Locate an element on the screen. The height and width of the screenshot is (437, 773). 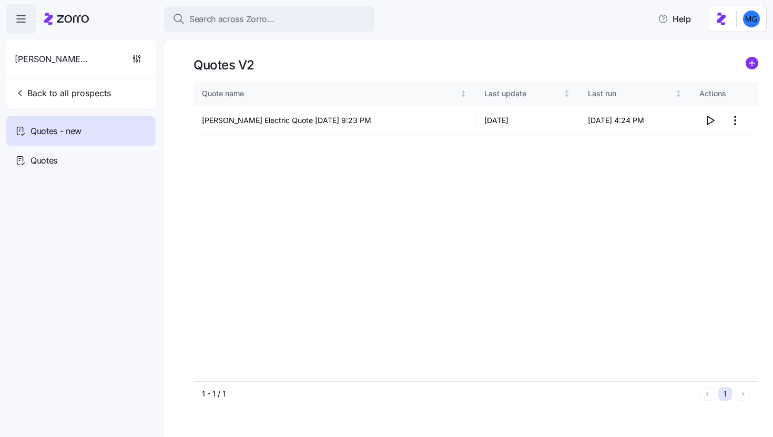
button: Search across Zorro... is located at coordinates (269, 19).